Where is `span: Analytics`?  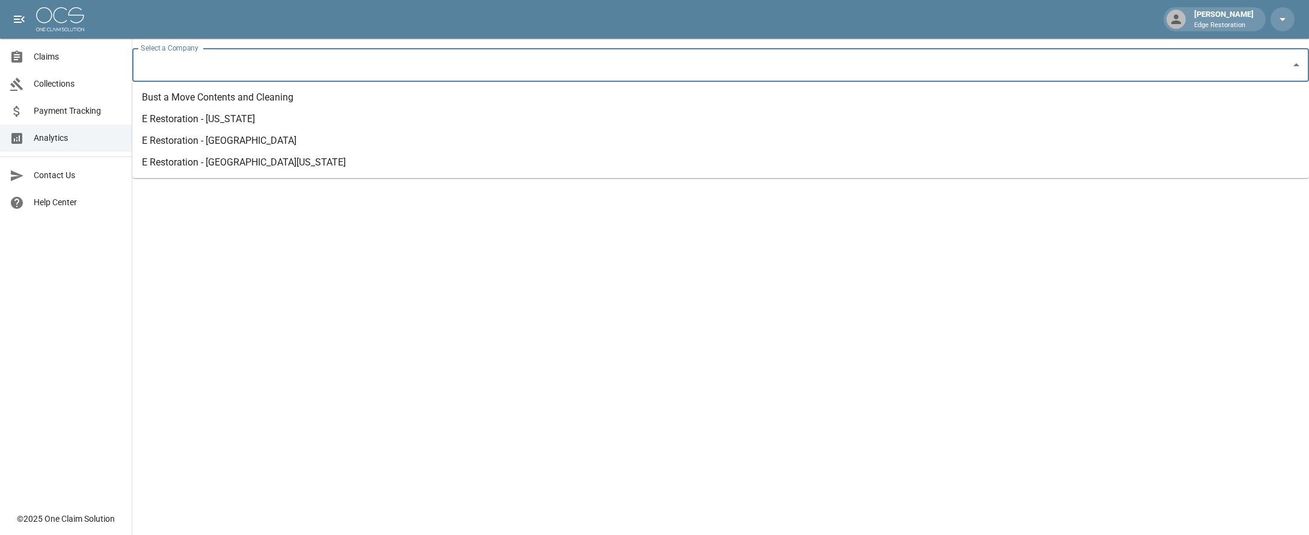
span: Analytics is located at coordinates (78, 138).